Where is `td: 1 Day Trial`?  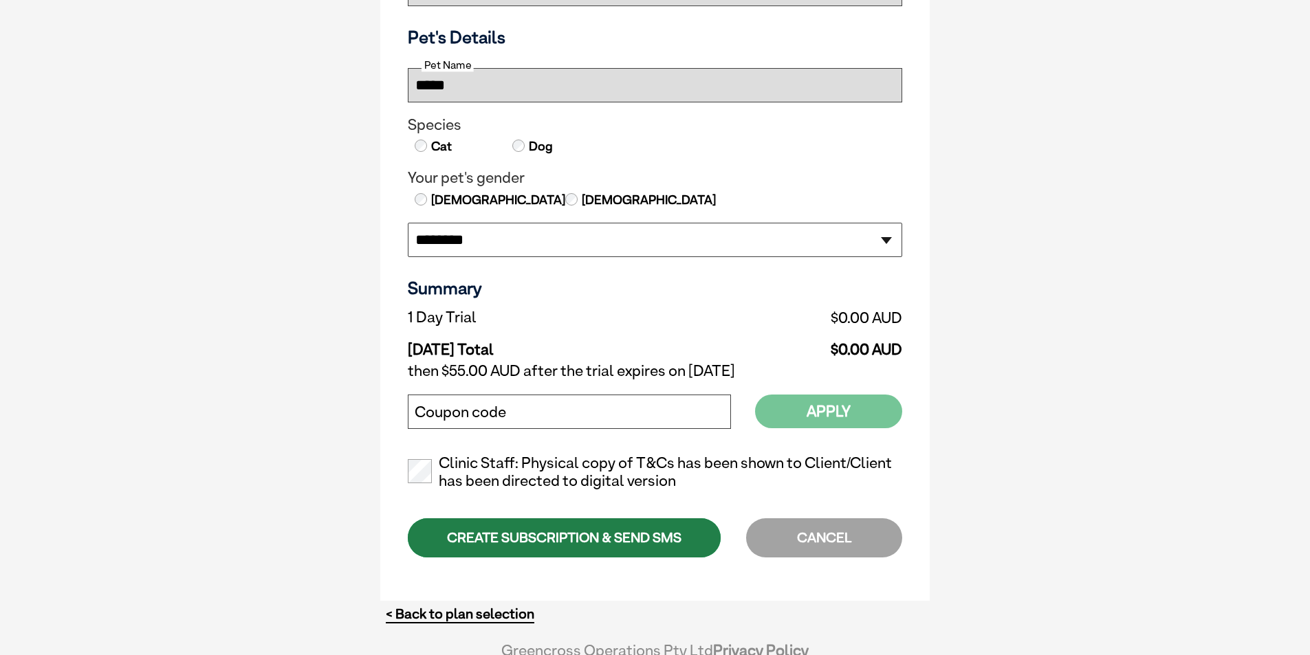 td: 1 Day Trial is located at coordinates (542, 318).